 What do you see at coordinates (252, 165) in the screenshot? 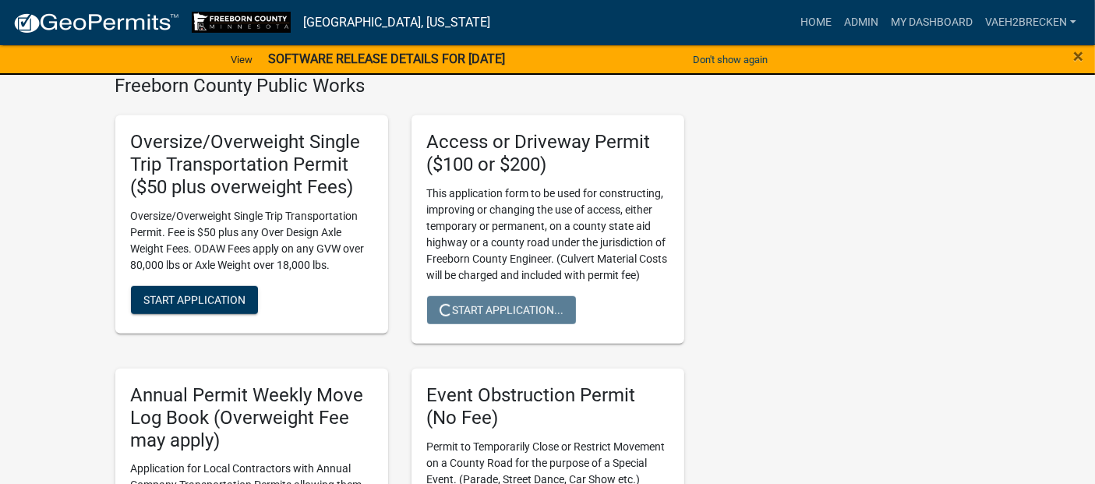
I see `h5: Oversize/Overweight Single Trip Transportation Permit ($50 plus overweight Fees)` at bounding box center [252, 165].